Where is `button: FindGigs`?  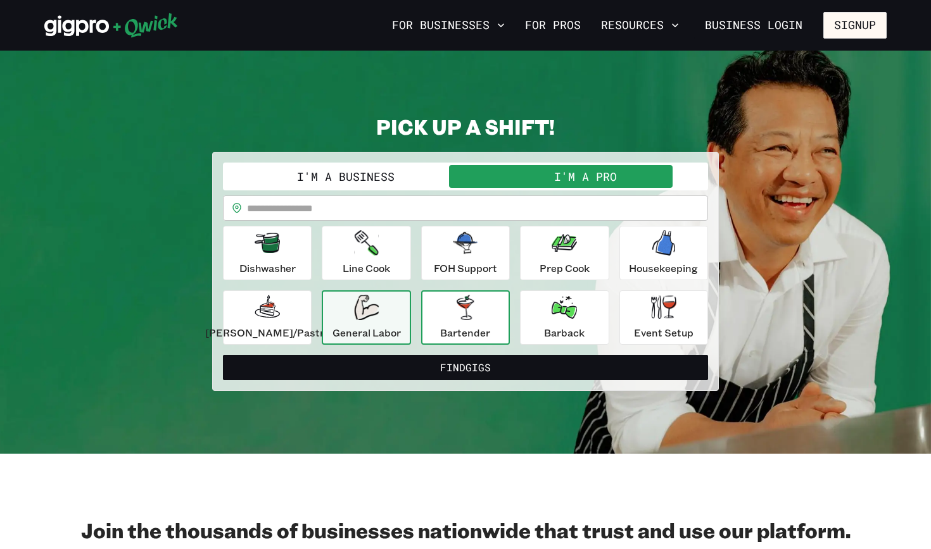 button: FindGigs is located at coordinates (465, 368).